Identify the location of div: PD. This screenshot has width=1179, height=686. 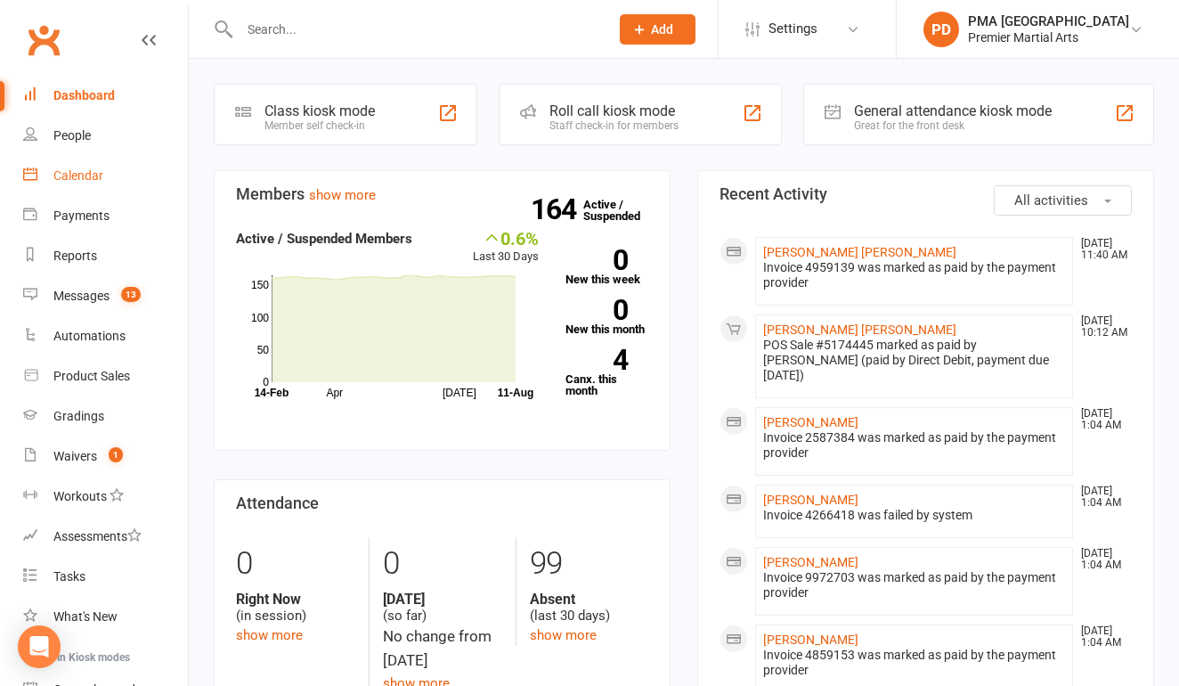
(942, 29).